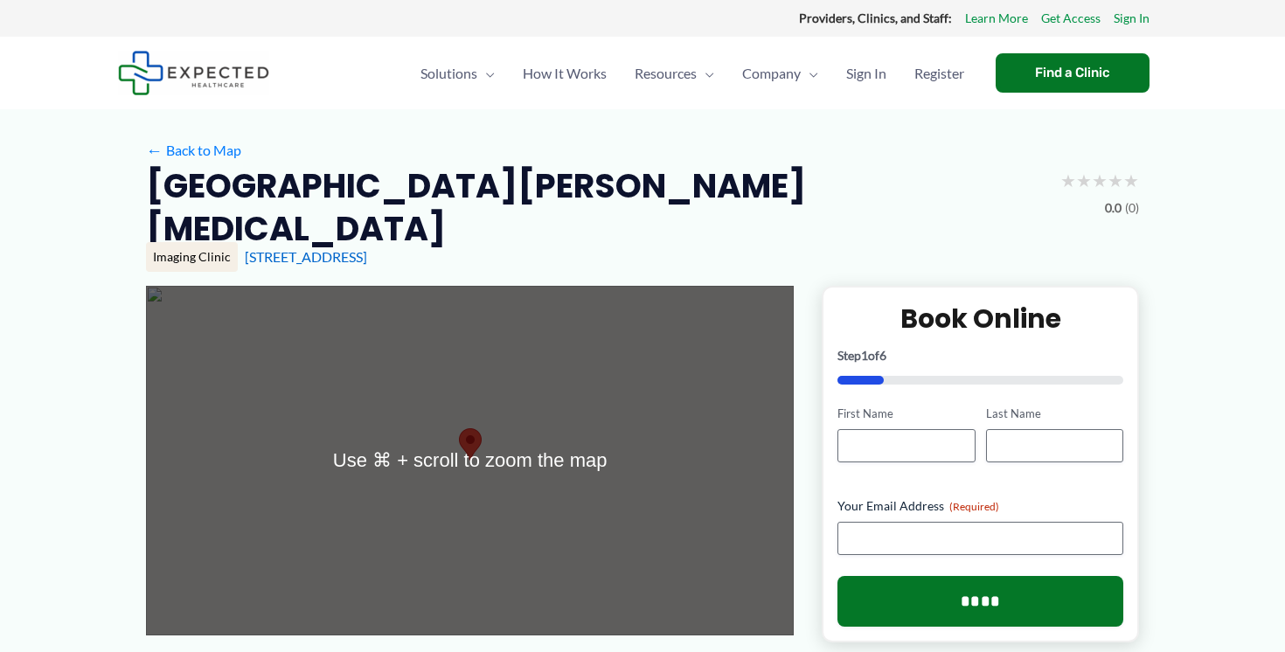  What do you see at coordinates (980, 506) in the screenshot?
I see `label: Your Email Address` at bounding box center [980, 506].